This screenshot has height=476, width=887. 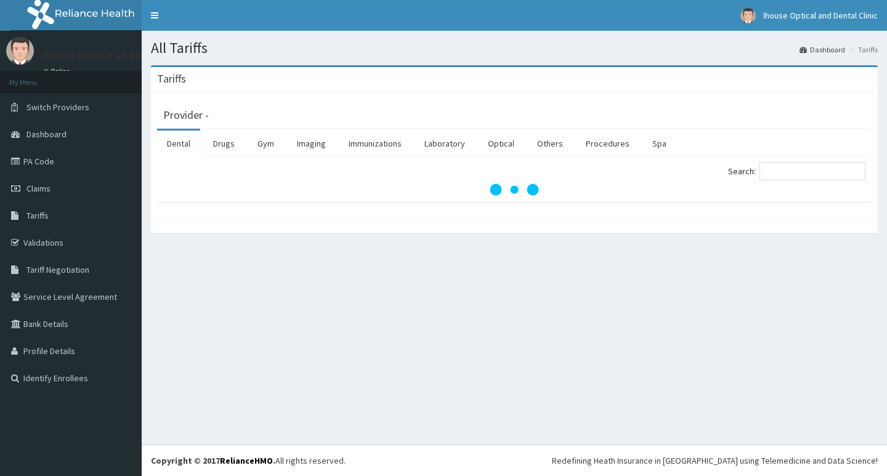 What do you see at coordinates (38, 216) in the screenshot?
I see `span: Tariffs` at bounding box center [38, 216].